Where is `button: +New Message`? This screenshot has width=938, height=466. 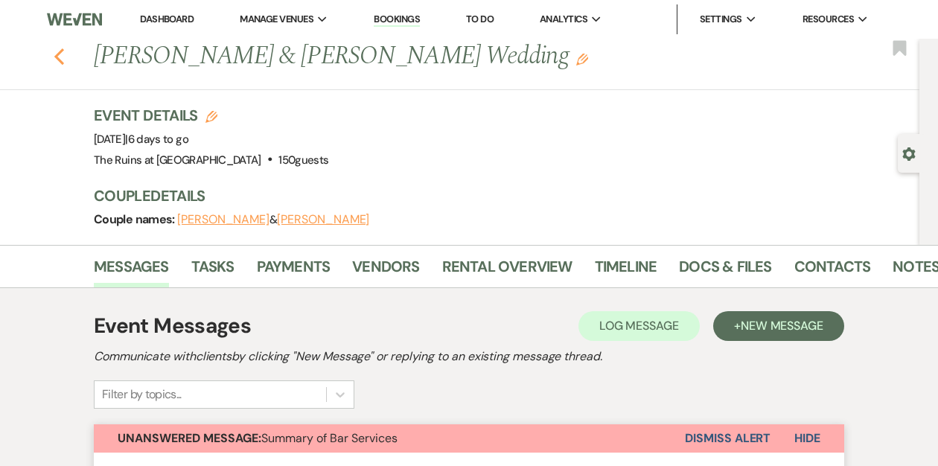
button: +New Message is located at coordinates (779, 326).